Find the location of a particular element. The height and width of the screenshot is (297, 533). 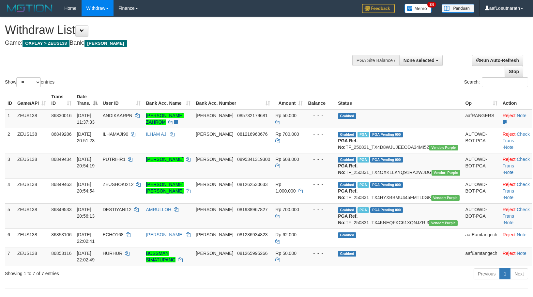

span: DESTIYANI12 is located at coordinates (117, 209).